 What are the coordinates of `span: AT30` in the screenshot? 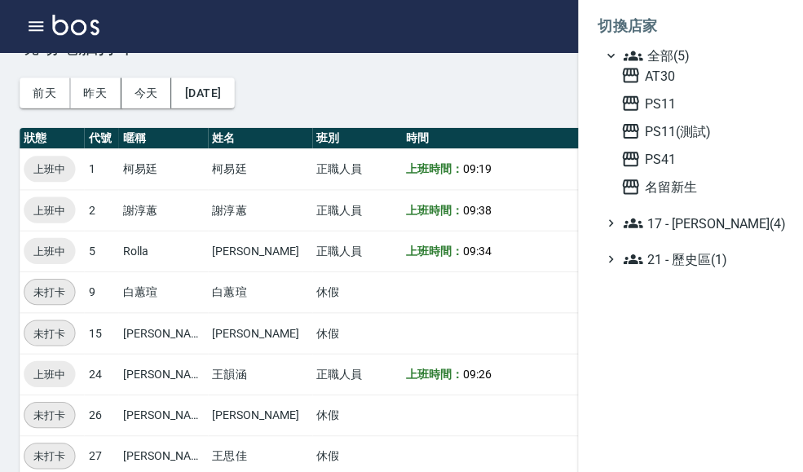 It's located at (697, 75).